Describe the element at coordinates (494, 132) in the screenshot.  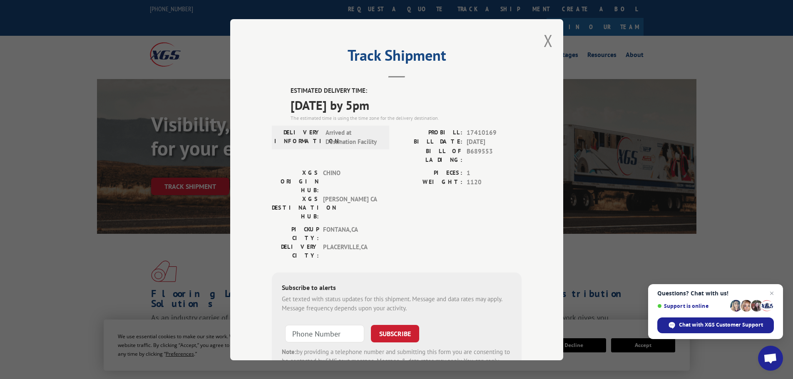
I see `span: 17410169` at that location.